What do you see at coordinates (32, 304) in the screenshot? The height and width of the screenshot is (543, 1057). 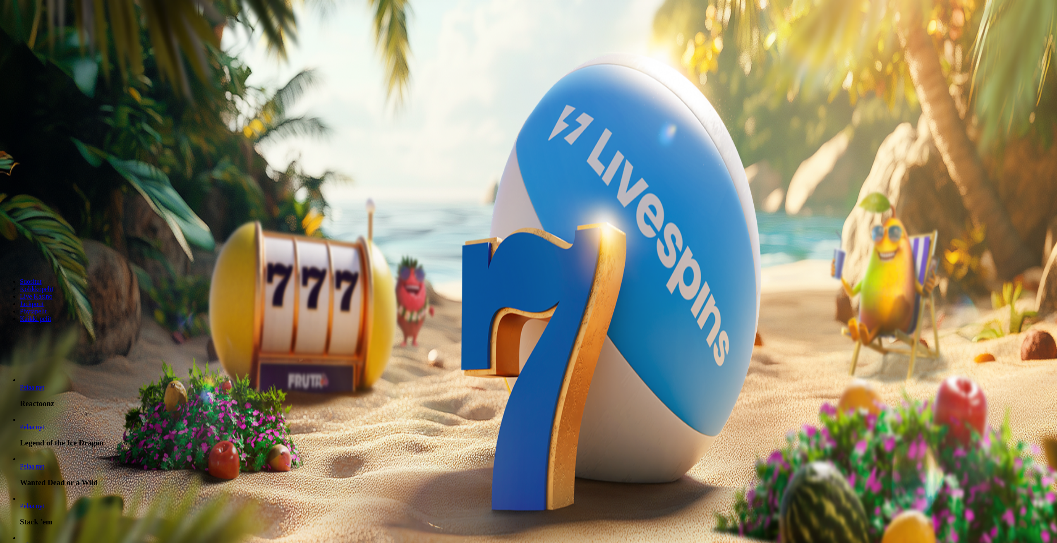 I see `span: Jackpotit` at bounding box center [32, 304].